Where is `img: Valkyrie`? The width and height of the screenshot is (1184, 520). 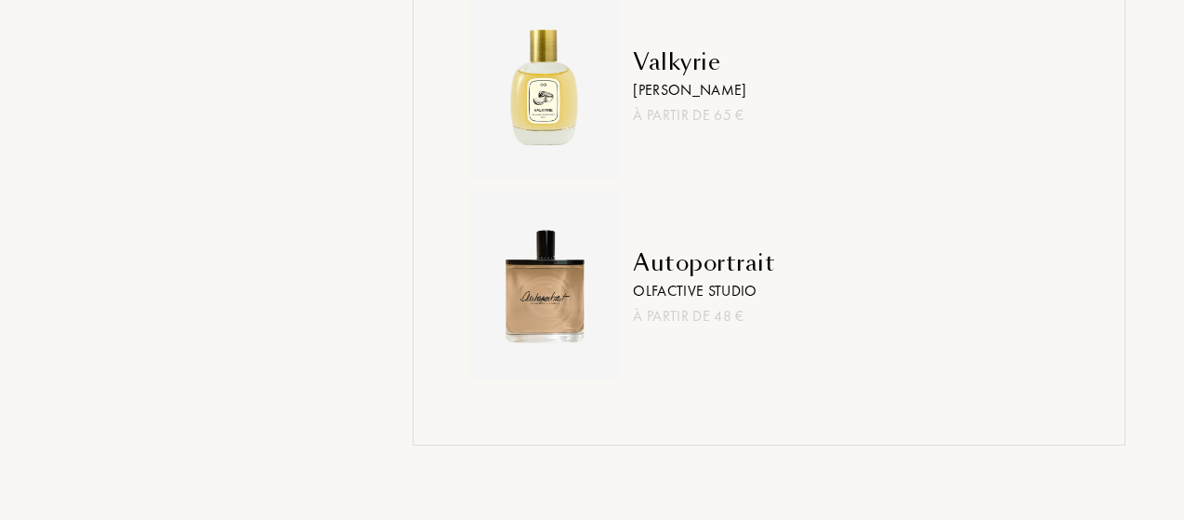
img: Valkyrie is located at coordinates (544, 85).